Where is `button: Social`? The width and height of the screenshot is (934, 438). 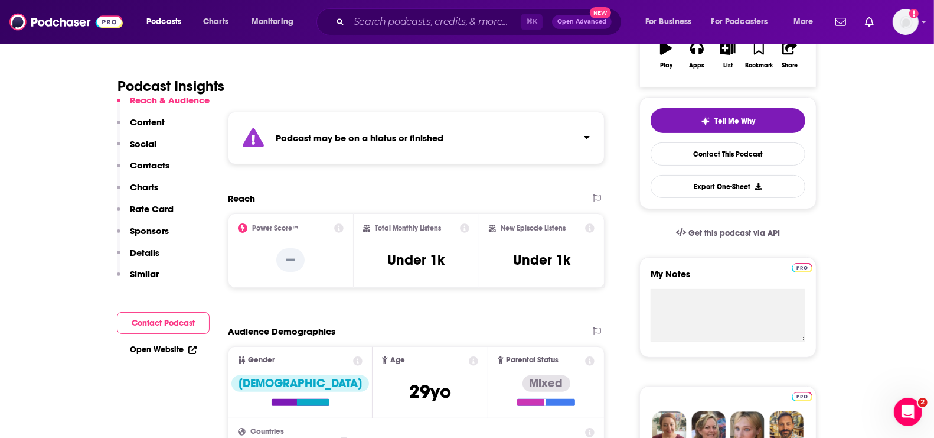
button: Social is located at coordinates (136, 149).